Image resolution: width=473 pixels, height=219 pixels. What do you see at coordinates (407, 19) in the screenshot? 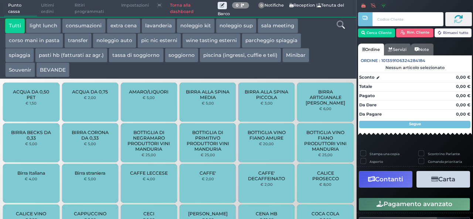
I see `input: Codice Cliente` at bounding box center [407, 19].